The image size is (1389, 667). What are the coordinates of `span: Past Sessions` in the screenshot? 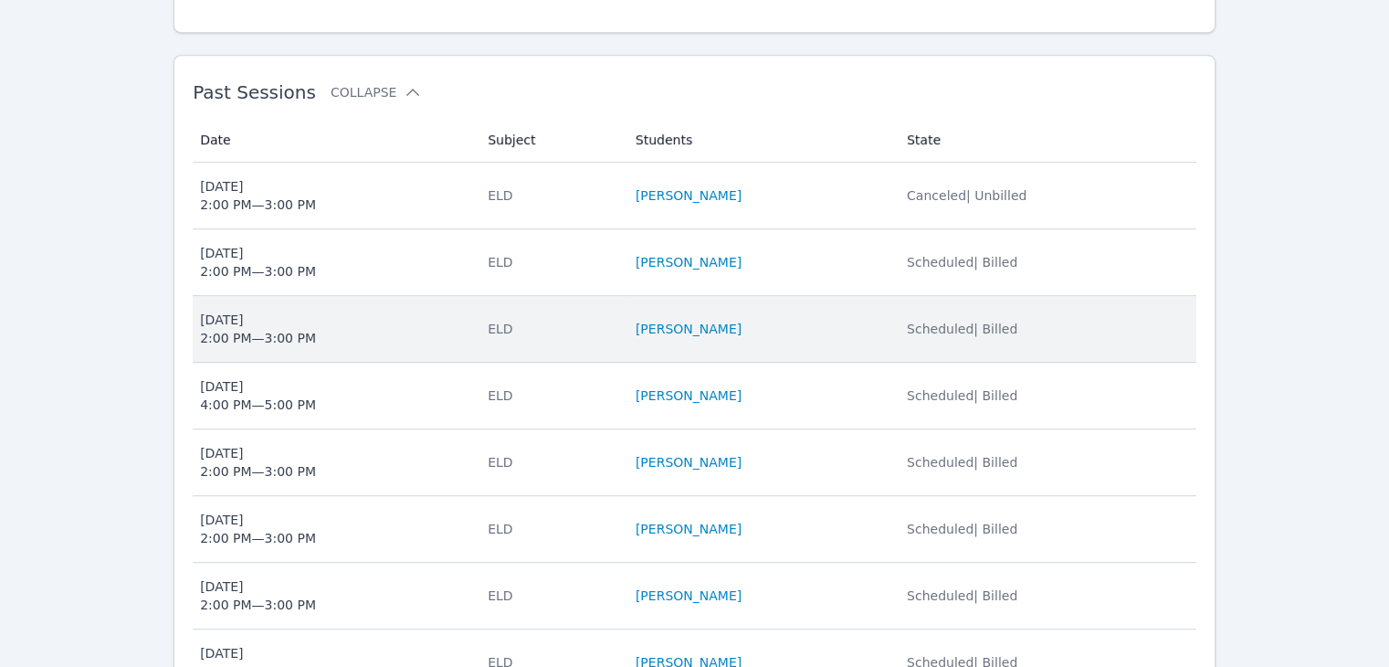 It's located at (254, 92).